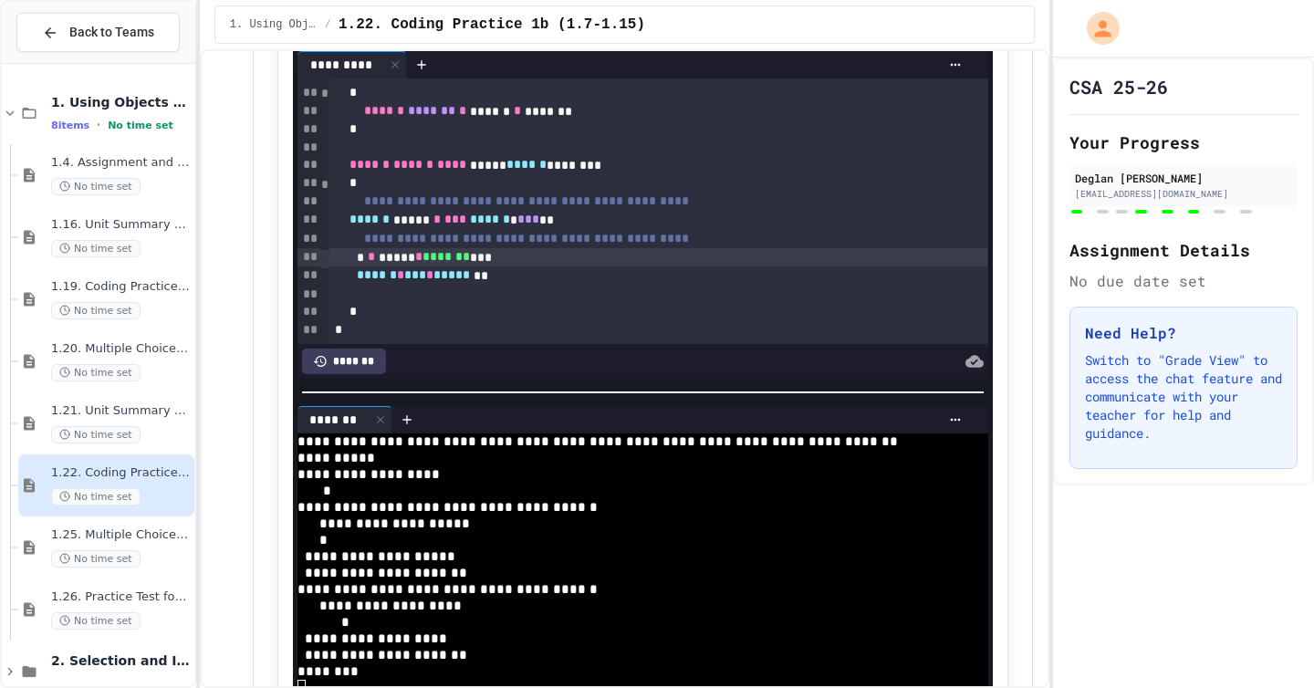 The image size is (1314, 688). What do you see at coordinates (120, 225) in the screenshot?
I see `span: 1.16. Unit Summary 1a (1.1-1.6)` at bounding box center [120, 225].